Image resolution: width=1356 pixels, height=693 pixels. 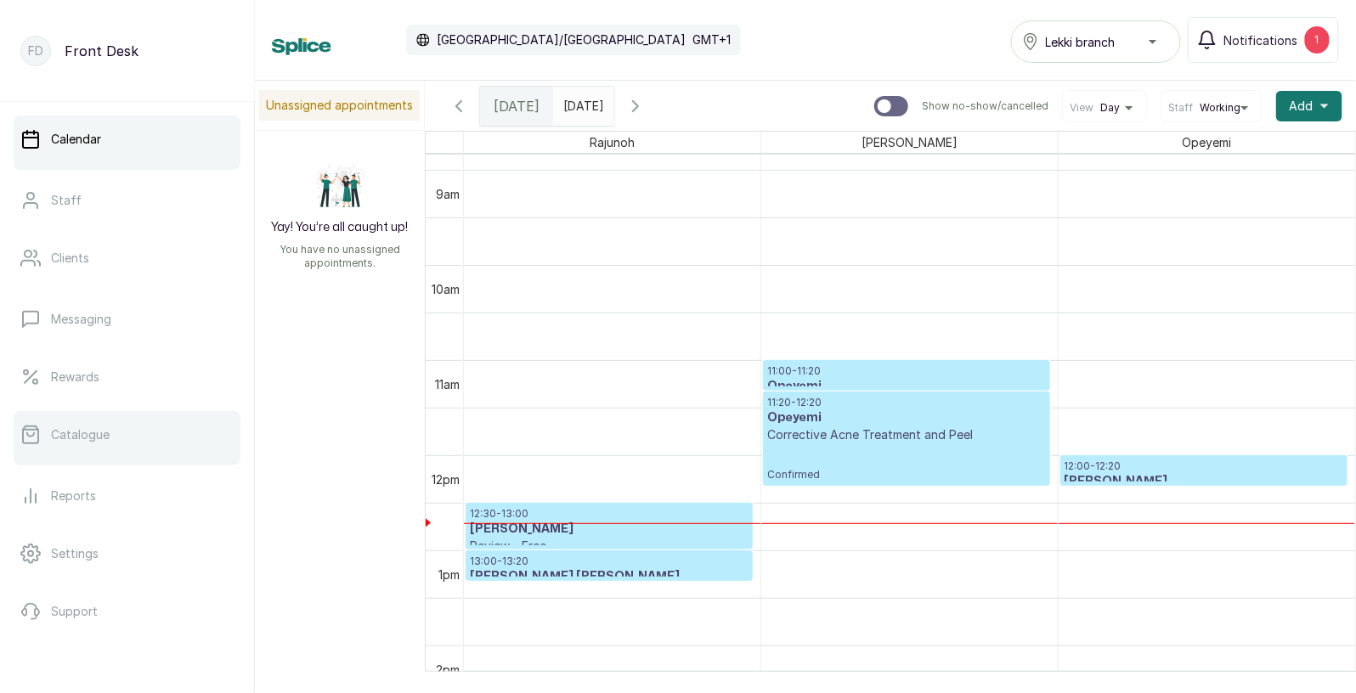 What do you see at coordinates (907, 403) in the screenshot?
I see `p: 11:20 - 12:20` at bounding box center [907, 403].